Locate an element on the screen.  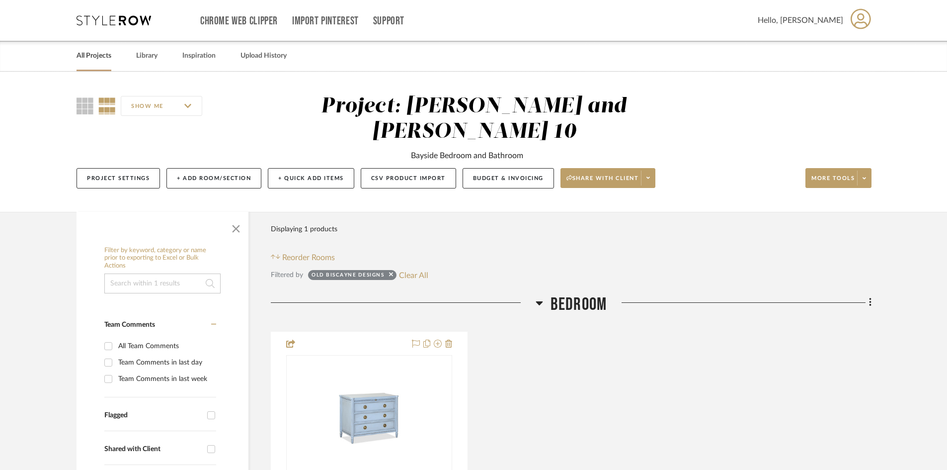
a: Import Pinterest is located at coordinates (326, 21).